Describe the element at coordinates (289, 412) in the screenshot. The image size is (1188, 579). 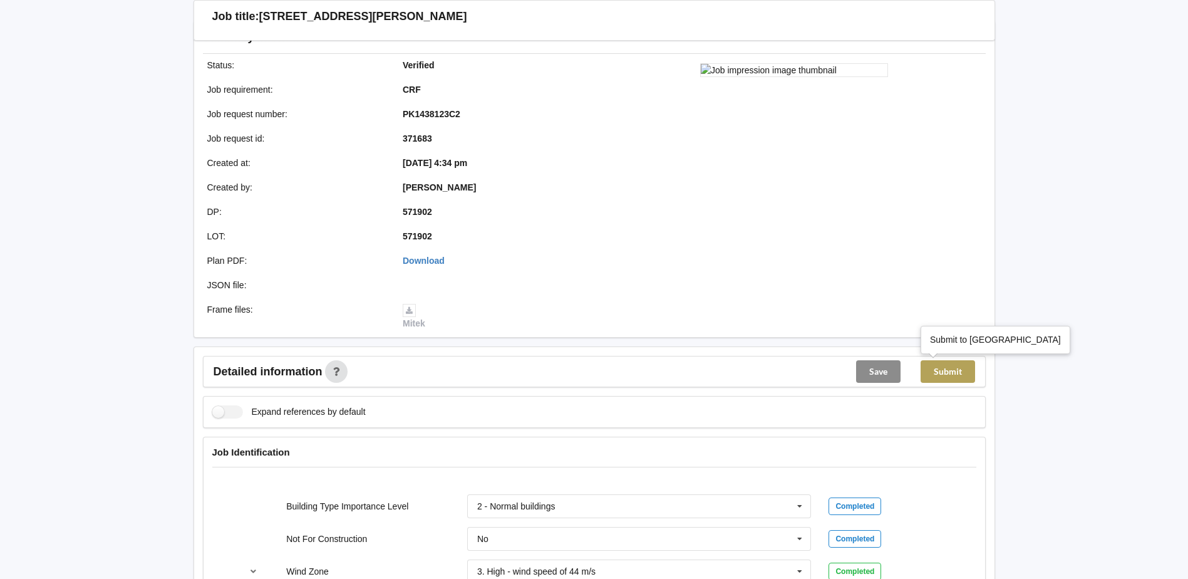
I see `label: Expand references by default` at that location.